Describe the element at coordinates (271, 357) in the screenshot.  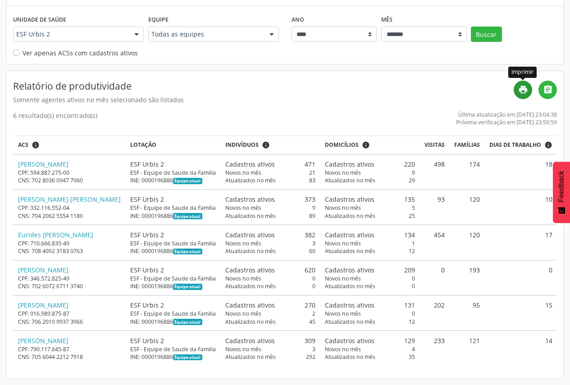
I see `div: 292` at that location.